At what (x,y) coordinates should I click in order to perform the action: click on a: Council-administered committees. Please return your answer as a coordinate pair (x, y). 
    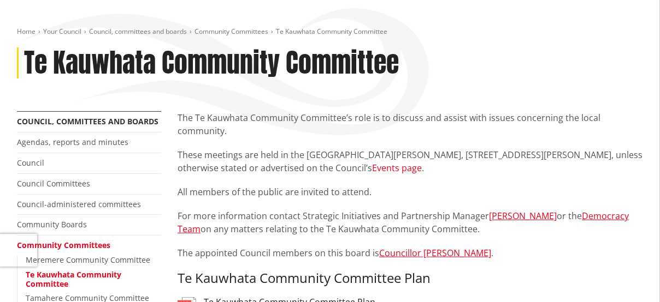
    Looking at the image, I should click on (79, 204).